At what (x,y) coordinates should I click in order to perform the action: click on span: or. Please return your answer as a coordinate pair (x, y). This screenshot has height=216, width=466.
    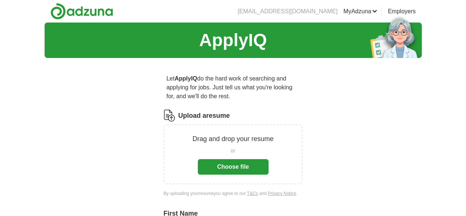
    Looking at the image, I should click on (233, 150).